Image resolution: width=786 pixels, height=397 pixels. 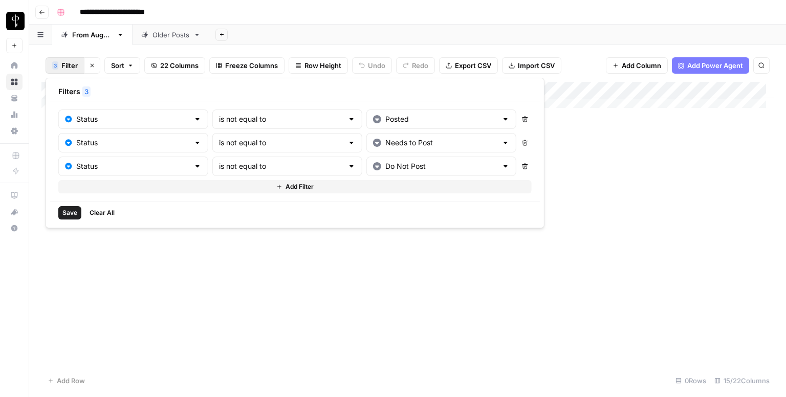 What do you see at coordinates (118, 65) in the screenshot?
I see `span: Sort` at bounding box center [118, 65].